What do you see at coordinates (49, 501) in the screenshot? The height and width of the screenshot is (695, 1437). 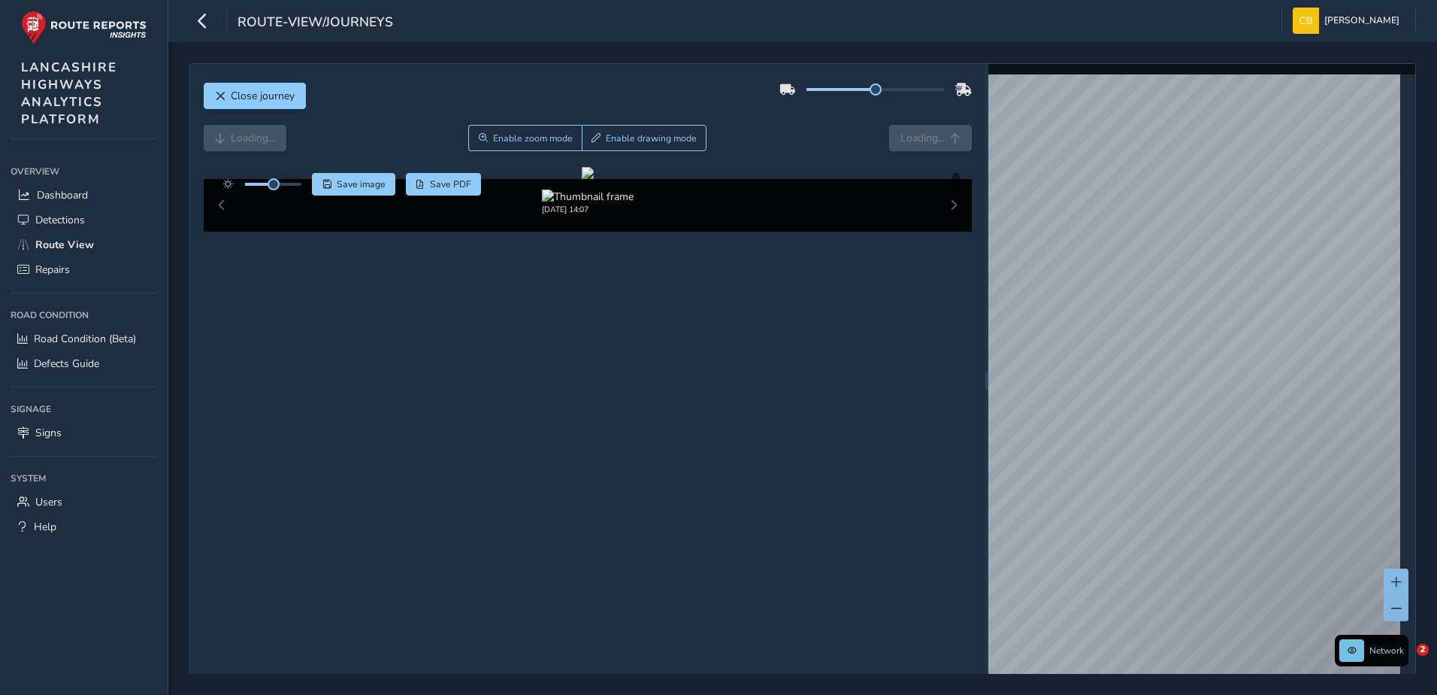 I see `span: Users` at bounding box center [49, 501].